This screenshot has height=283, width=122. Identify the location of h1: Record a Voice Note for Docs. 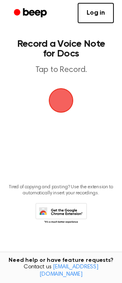
(61, 49).